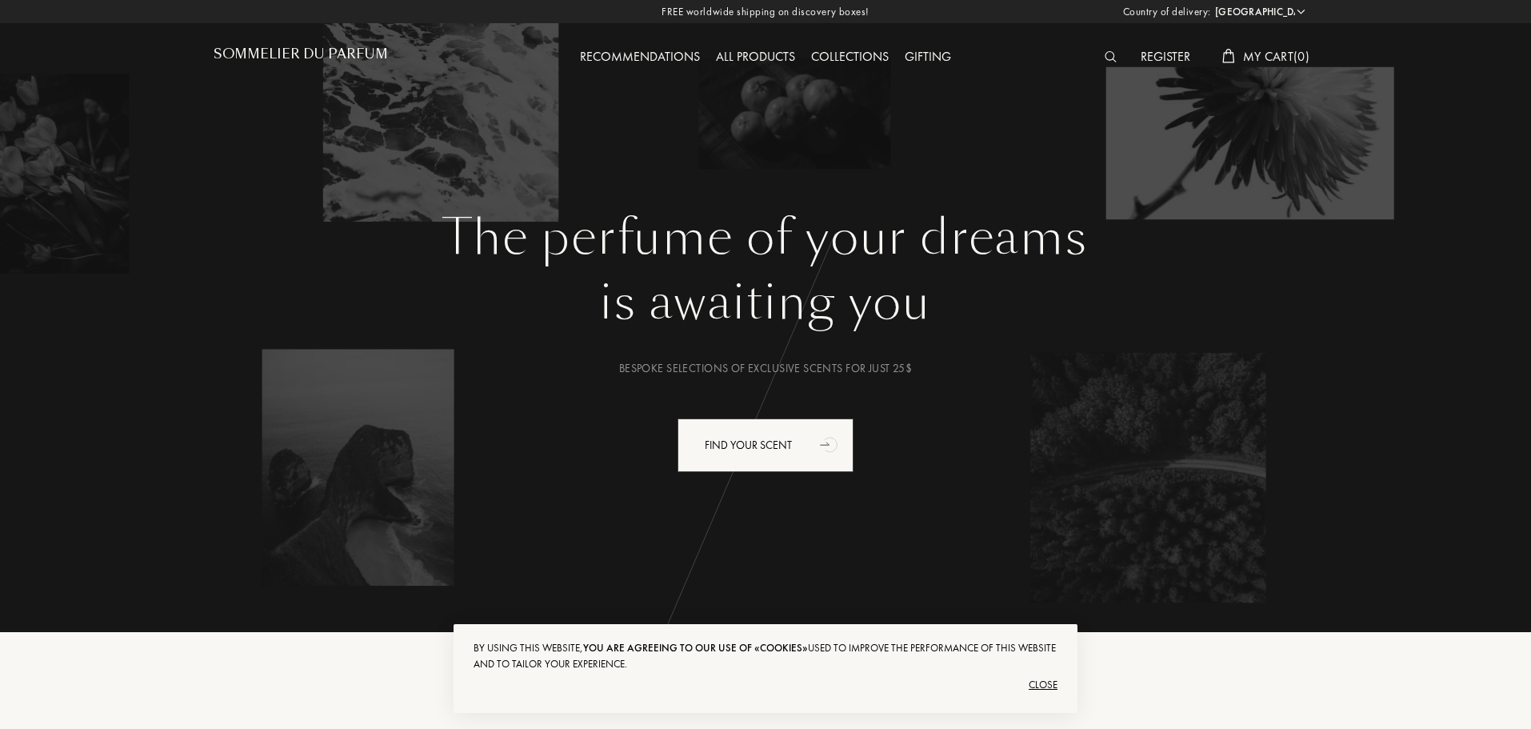 The image size is (1531, 729). What do you see at coordinates (830, 444) in the screenshot?
I see `div: animation` at bounding box center [830, 444].